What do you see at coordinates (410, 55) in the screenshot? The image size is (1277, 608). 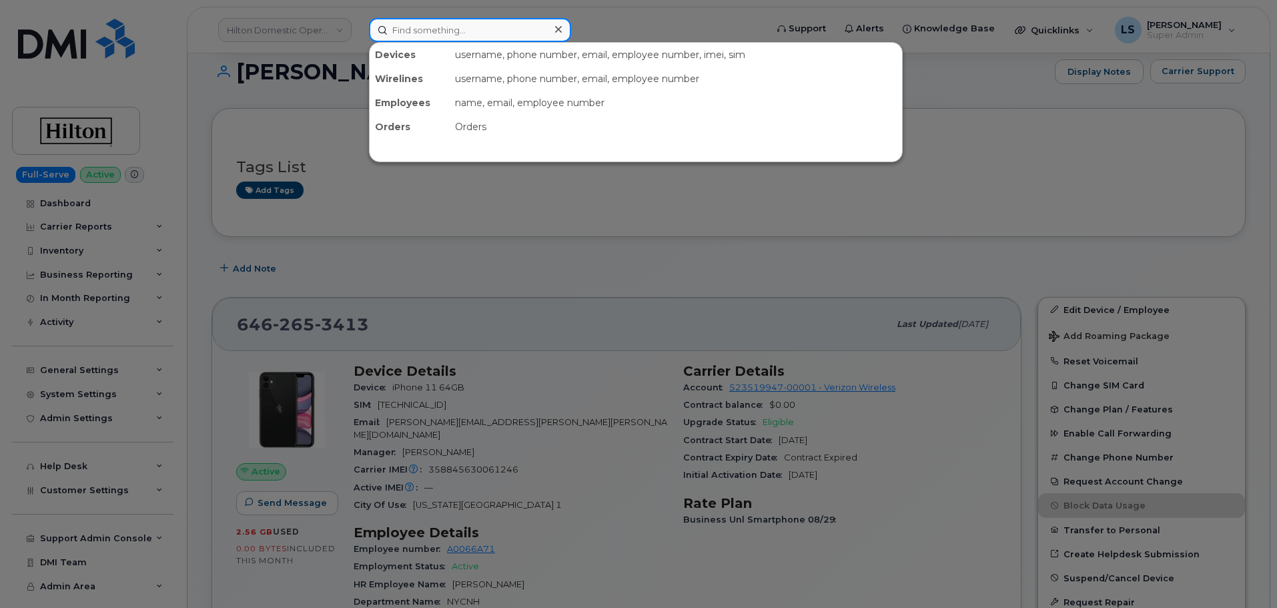 I see `div: Devices` at bounding box center [410, 55].